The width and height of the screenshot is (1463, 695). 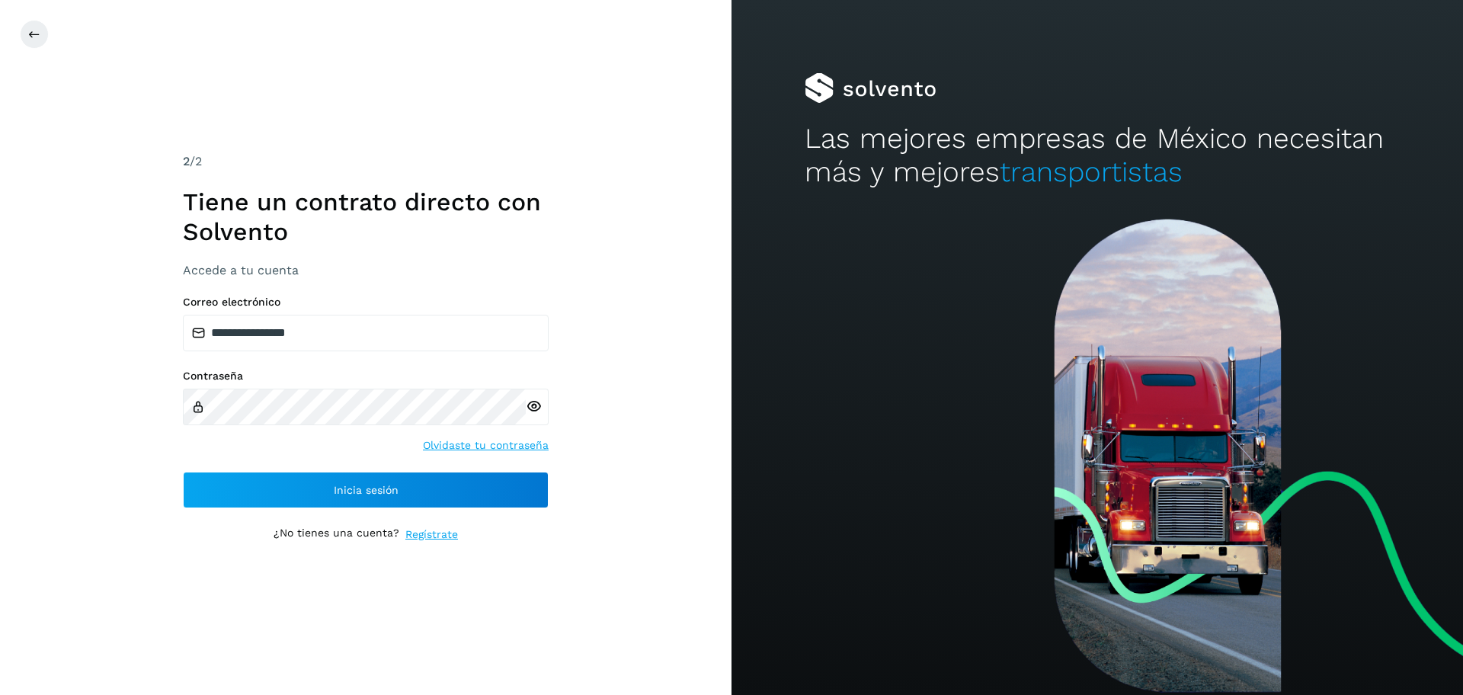 I want to click on span: 2, so click(x=186, y=161).